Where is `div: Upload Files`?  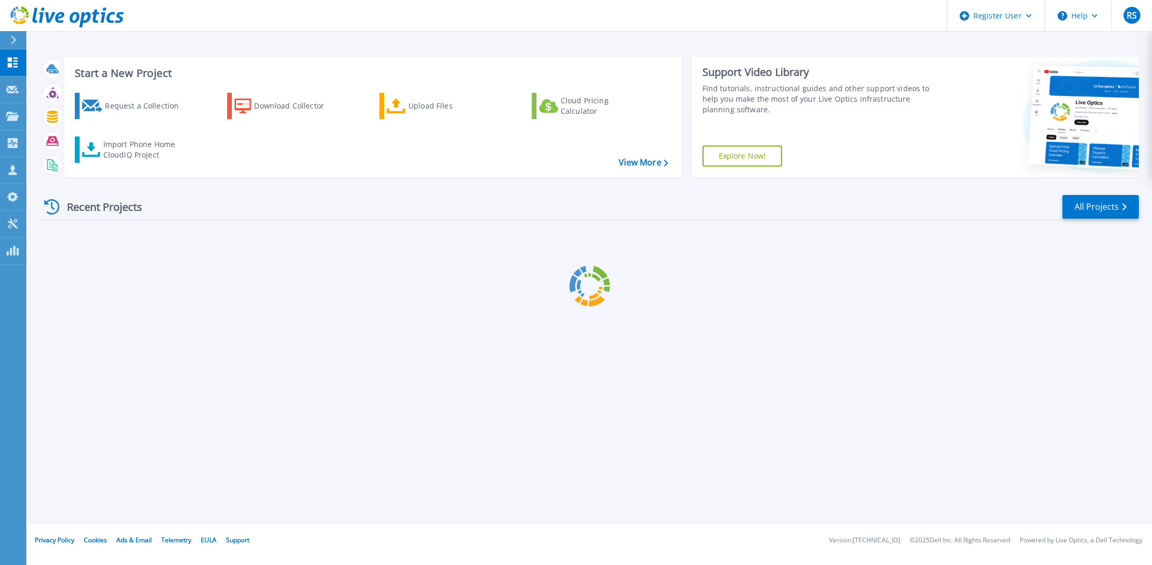 div: Upload Files is located at coordinates (450, 106).